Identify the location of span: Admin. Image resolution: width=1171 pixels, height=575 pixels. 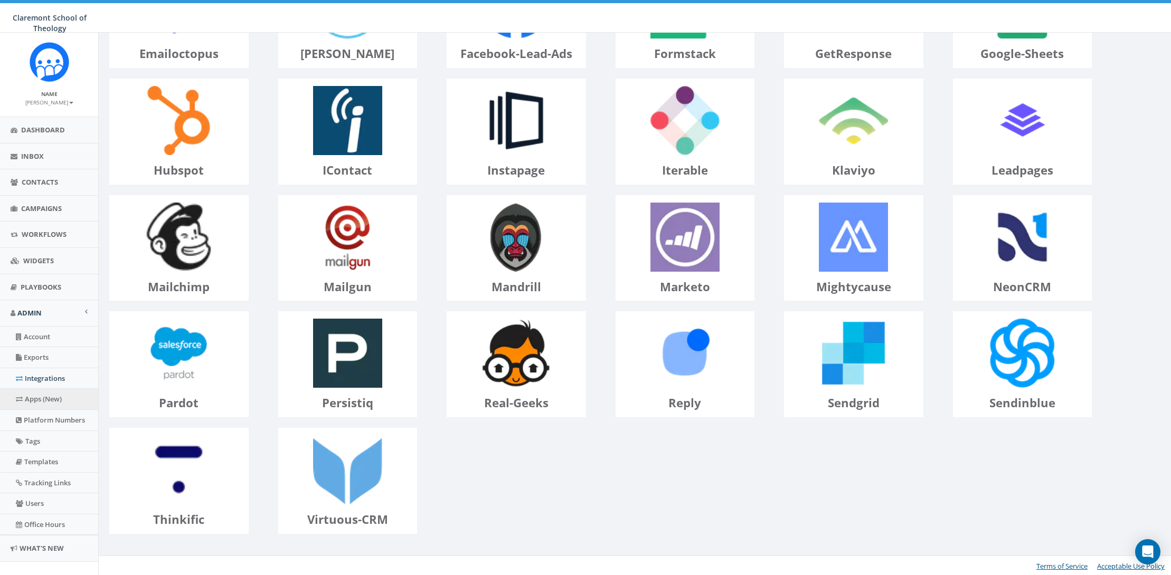
(30, 313).